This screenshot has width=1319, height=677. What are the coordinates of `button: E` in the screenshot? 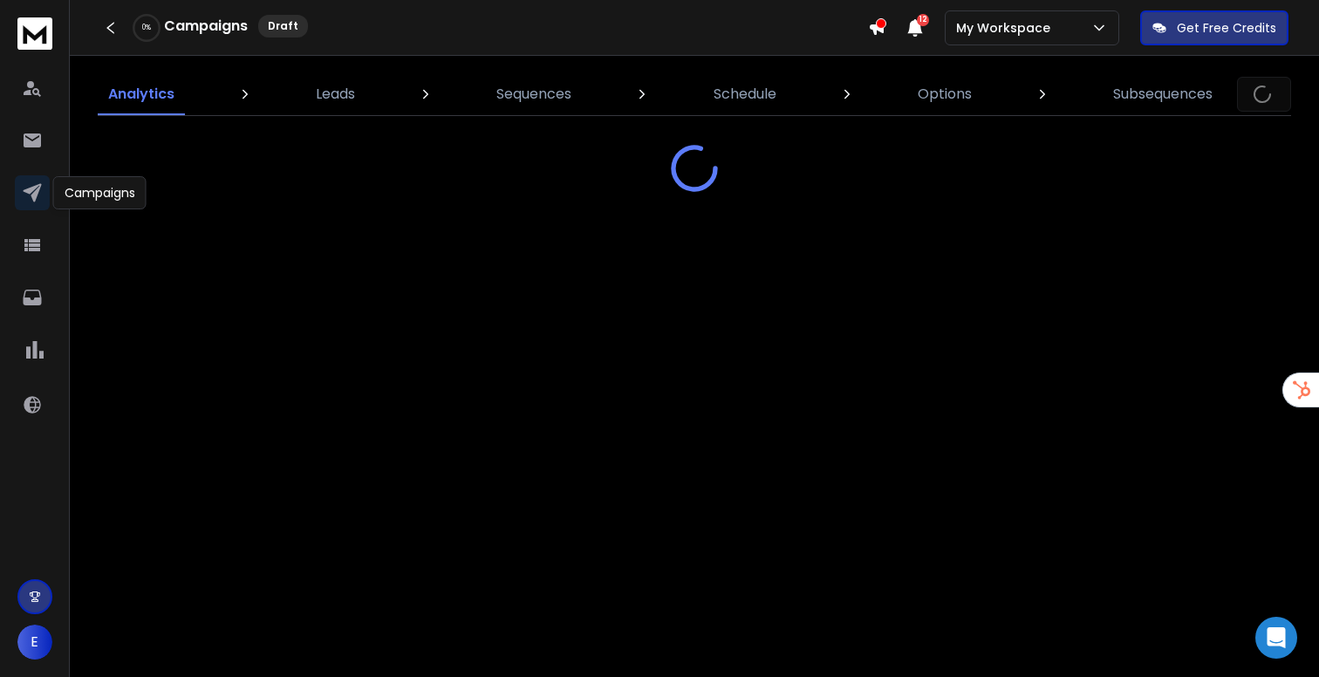 It's located at (35, 642).